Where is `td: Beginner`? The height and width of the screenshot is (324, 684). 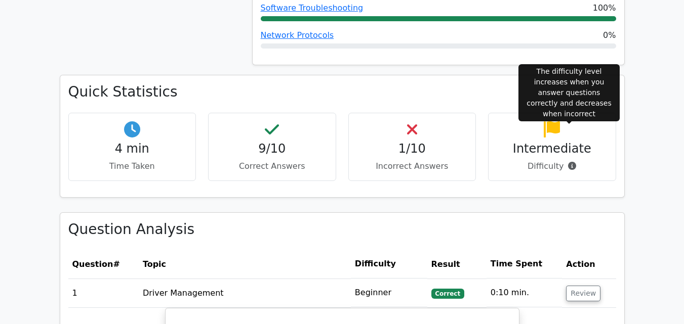 td: Beginner is located at coordinates (389, 293).